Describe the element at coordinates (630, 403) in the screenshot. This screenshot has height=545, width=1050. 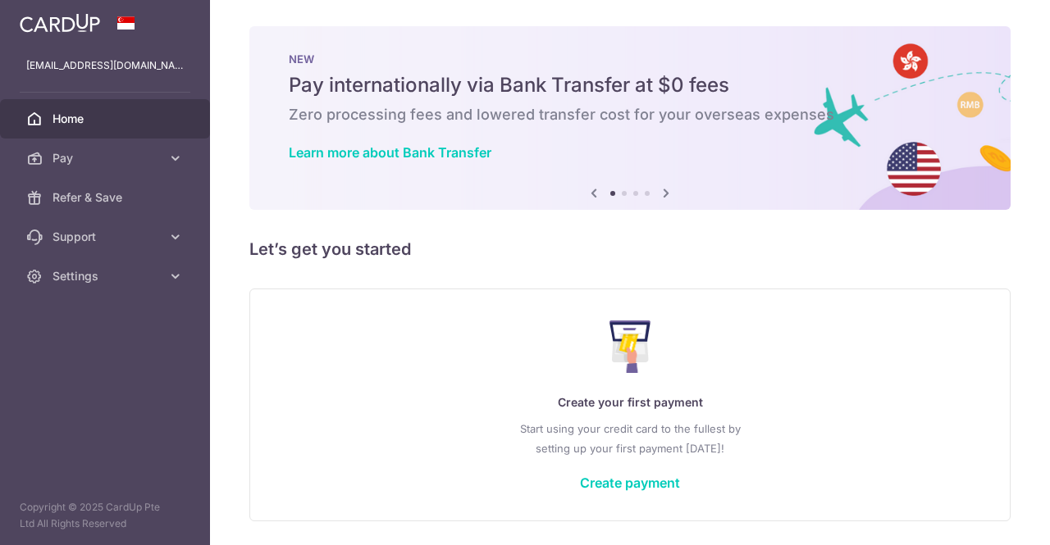
I see `p: Create your first payment` at that location.